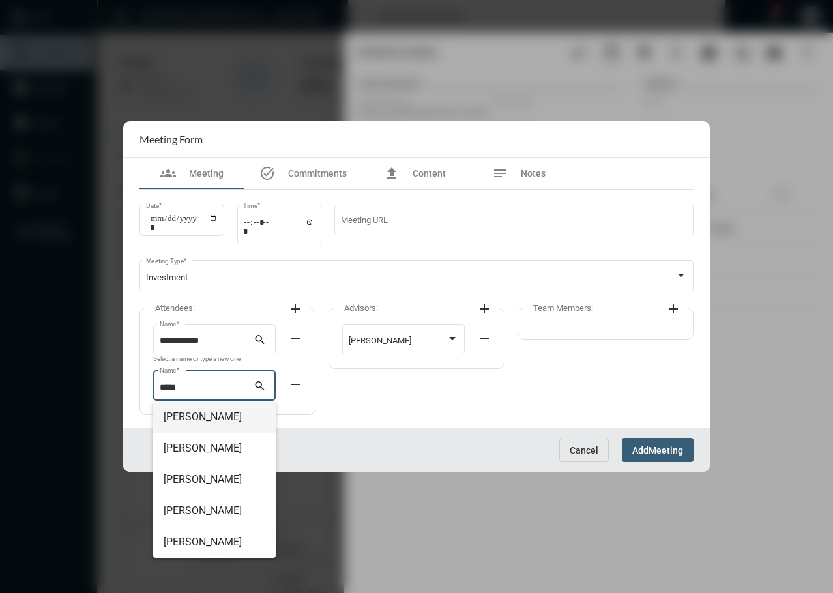  Describe the element at coordinates (168, 173) in the screenshot. I see `mat-icon: groups` at that location.